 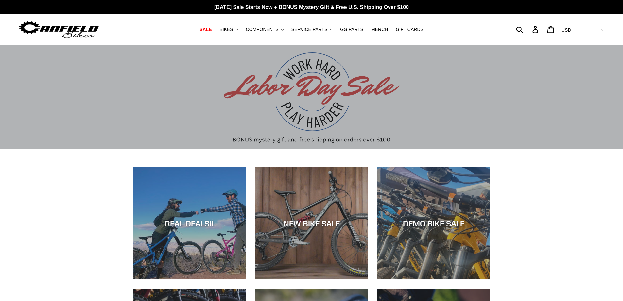 I want to click on a: MERCH, so click(x=379, y=29).